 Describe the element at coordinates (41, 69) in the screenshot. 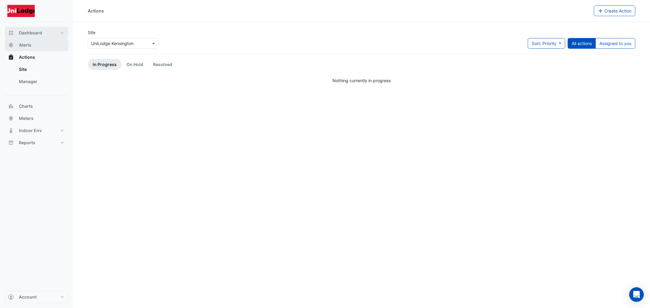

I see `a: Site` at that location.